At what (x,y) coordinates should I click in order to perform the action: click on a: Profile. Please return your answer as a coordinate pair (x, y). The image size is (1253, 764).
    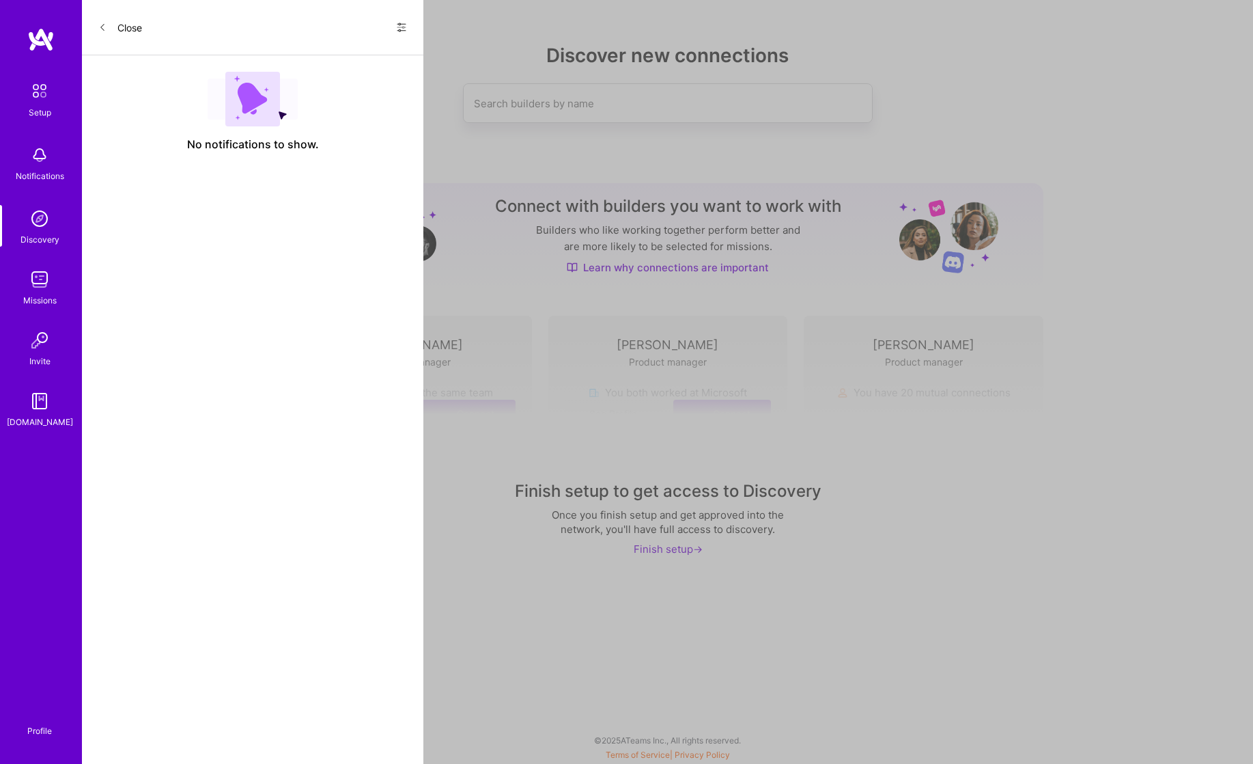
    Looking at the image, I should click on (40, 723).